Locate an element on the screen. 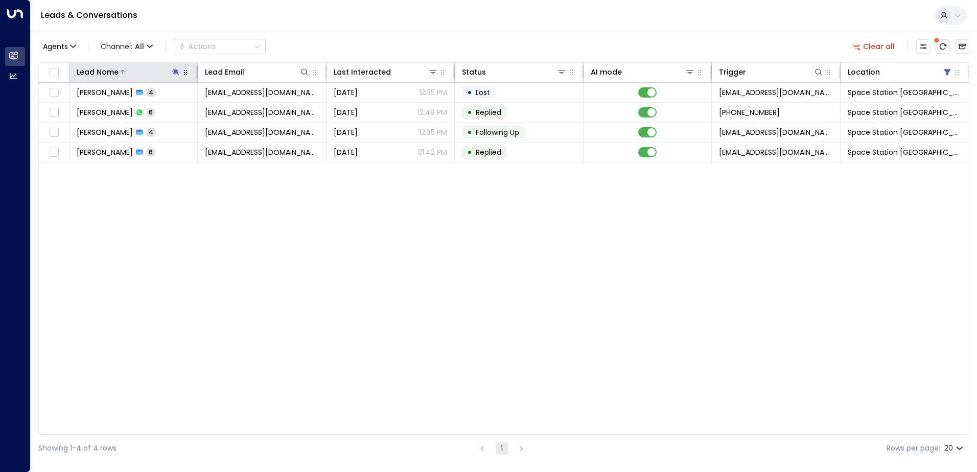 Image resolution: width=977 pixels, height=472 pixels. span: Following Up is located at coordinates (497, 132).